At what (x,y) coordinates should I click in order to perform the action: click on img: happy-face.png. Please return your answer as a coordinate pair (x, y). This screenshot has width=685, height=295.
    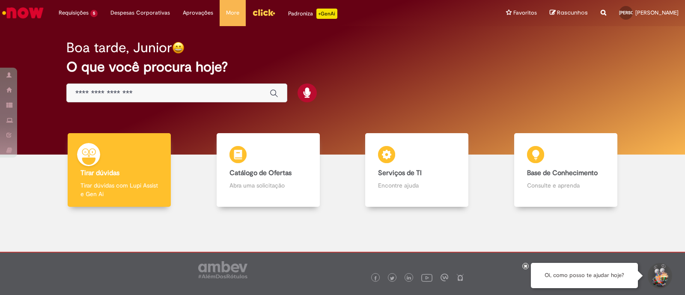
    Looking at the image, I should click on (178, 48).